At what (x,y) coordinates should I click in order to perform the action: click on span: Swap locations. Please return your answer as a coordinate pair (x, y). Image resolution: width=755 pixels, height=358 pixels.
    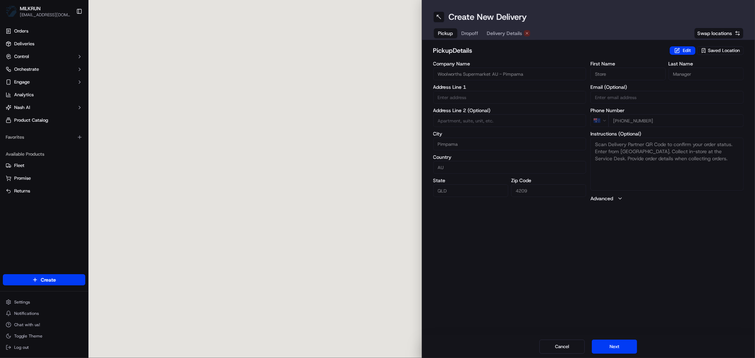
    Looking at the image, I should click on (714, 33).